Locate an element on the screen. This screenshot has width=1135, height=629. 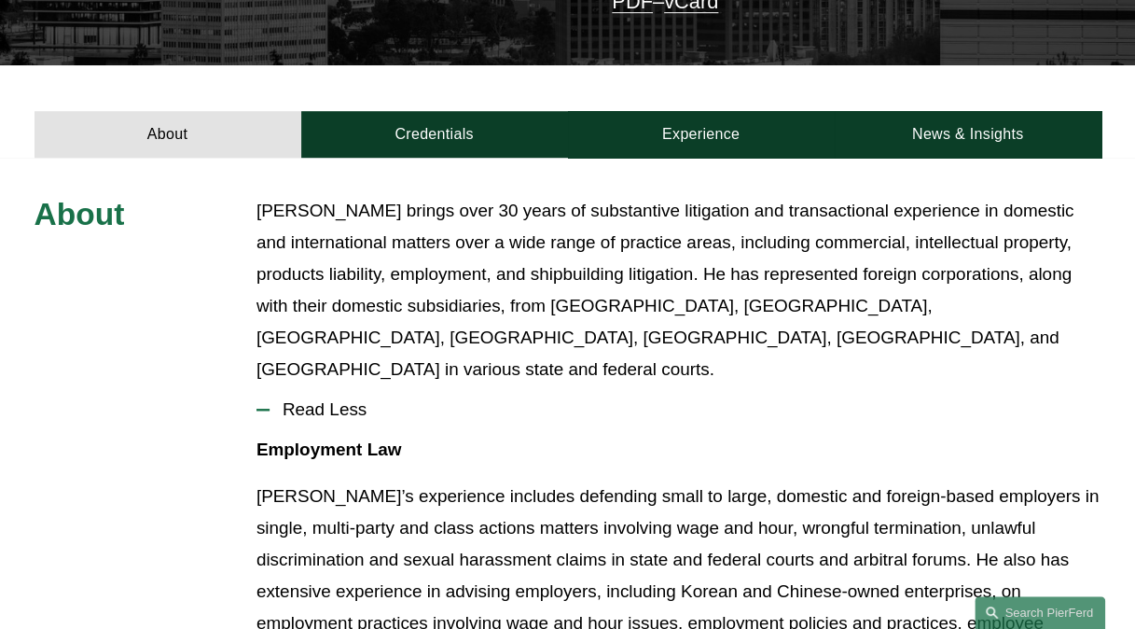
span: About is located at coordinates (79, 214).